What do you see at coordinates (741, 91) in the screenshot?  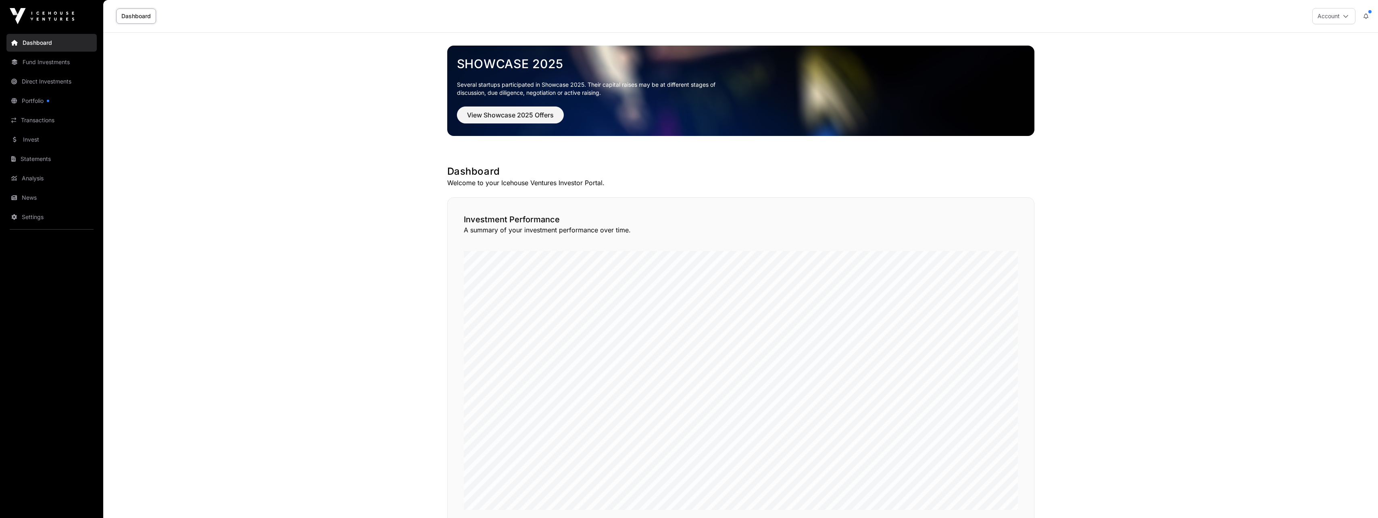 I see `img: Showcase 2025` at bounding box center [741, 91].